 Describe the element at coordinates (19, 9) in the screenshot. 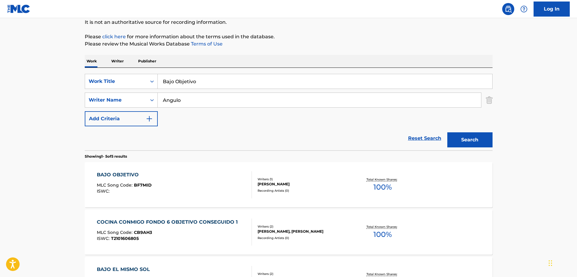

I see `img: MLC Logo` at that location.